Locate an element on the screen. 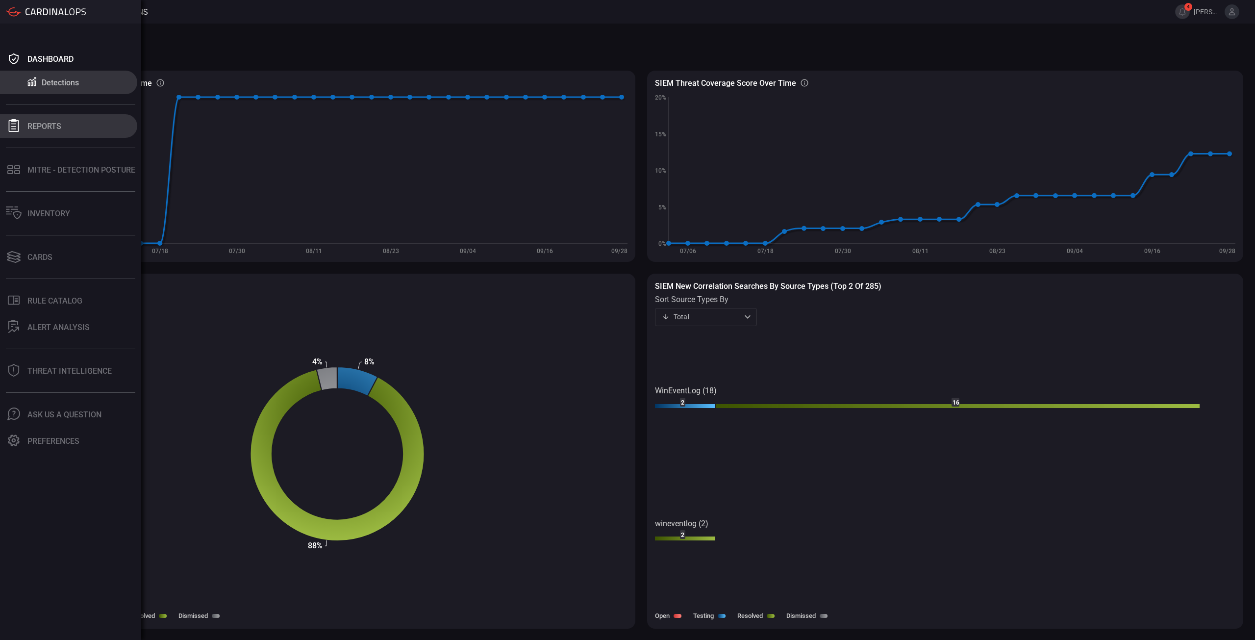  text: 88% is located at coordinates (315, 545).